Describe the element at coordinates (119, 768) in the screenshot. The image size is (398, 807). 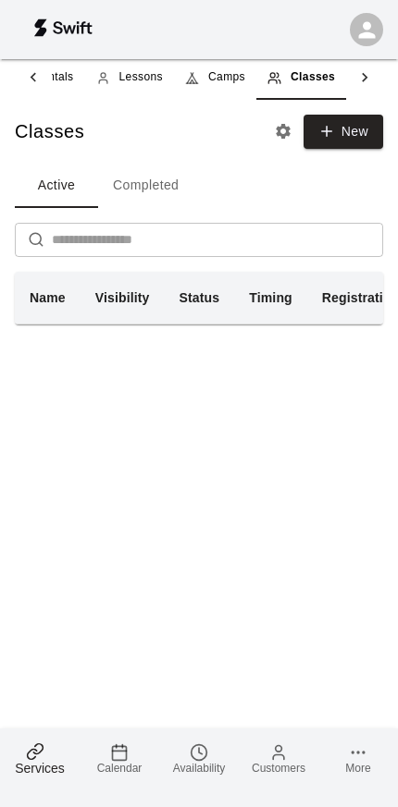
I see `span: Calendar` at that location.